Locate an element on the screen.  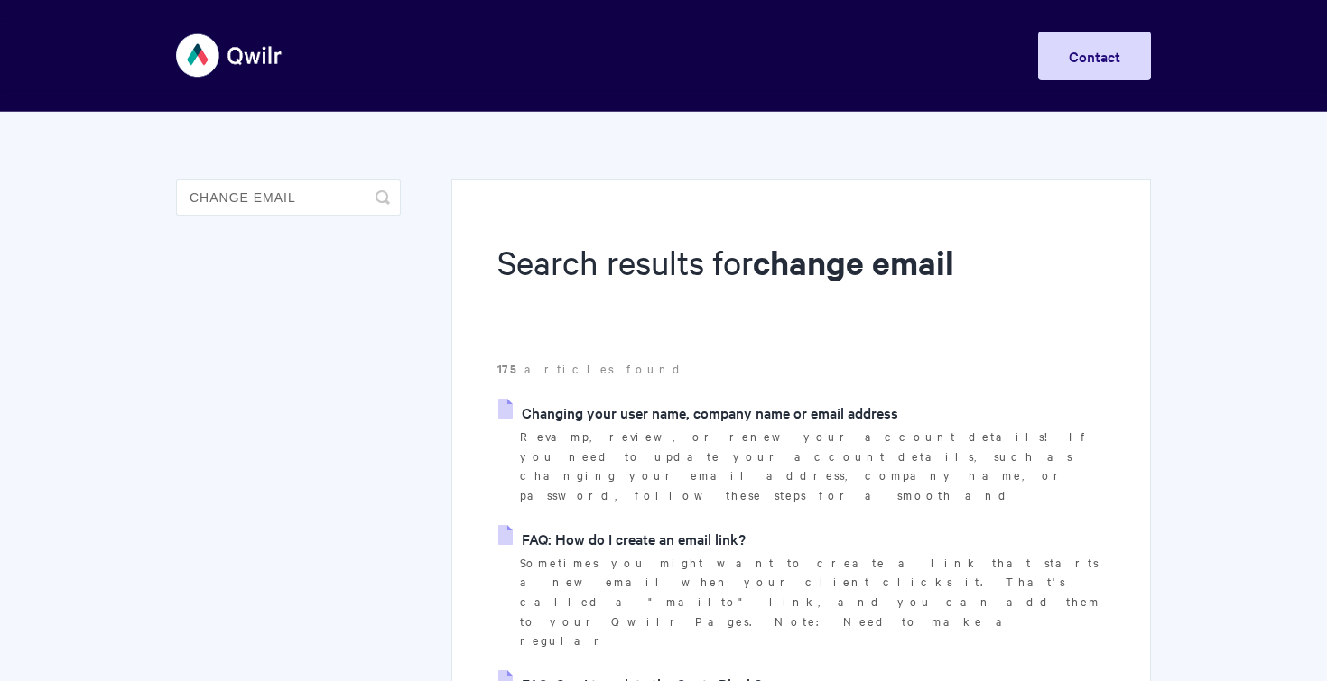
a: Changing your user name, company name or email address is located at coordinates (698, 412).